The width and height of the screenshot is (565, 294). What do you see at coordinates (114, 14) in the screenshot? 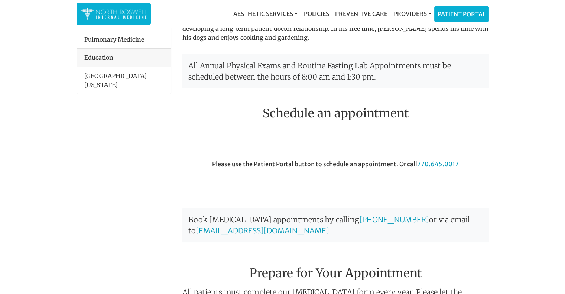
I see `img: North Roswell Internal Medicine` at bounding box center [114, 14].